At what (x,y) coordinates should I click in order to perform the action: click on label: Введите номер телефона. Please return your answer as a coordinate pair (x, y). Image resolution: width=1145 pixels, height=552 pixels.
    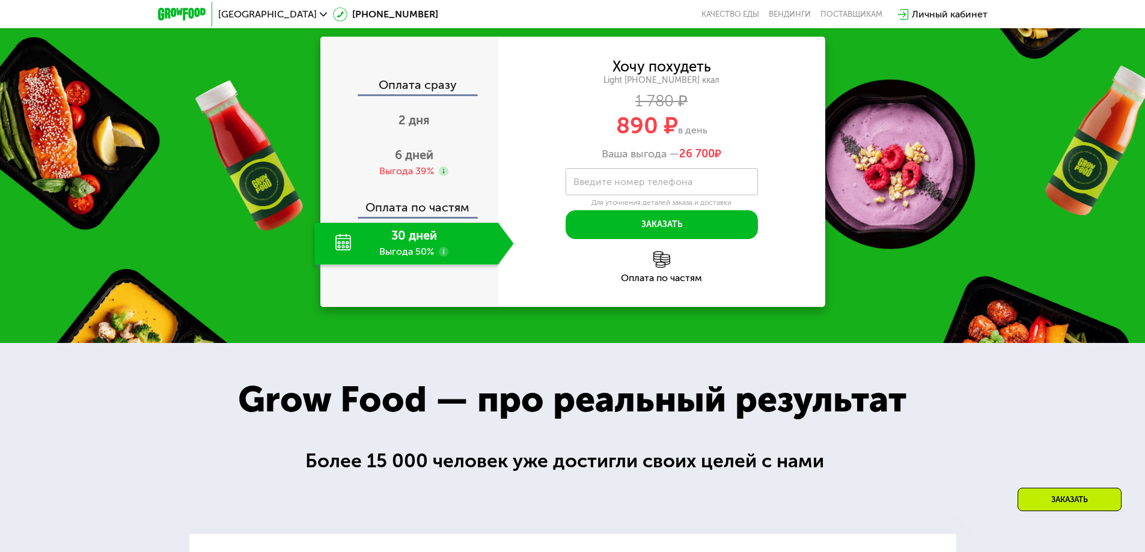
    Looking at the image, I should click on (633, 181).